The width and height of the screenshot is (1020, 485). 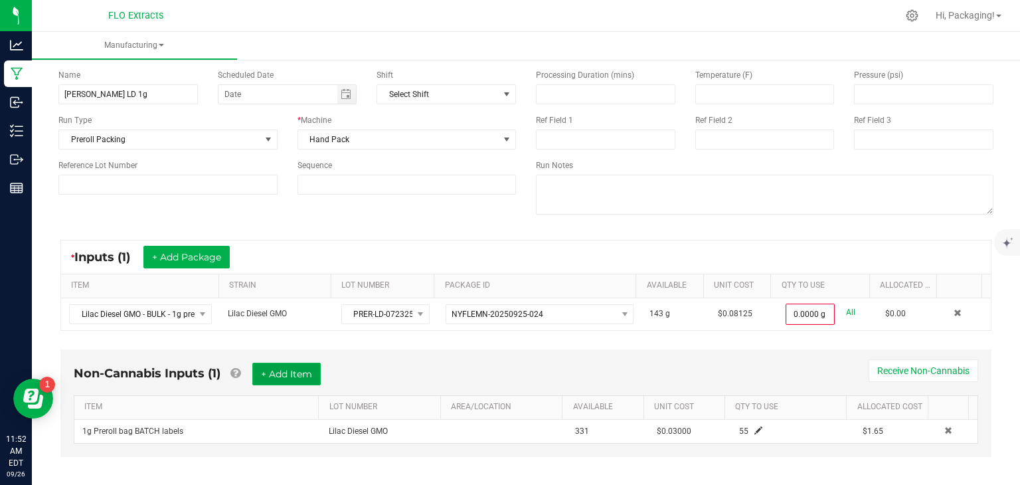 What do you see at coordinates (504, 407) in the screenshot?
I see `a: AREA/LOCATIONSortable` at bounding box center [504, 407].